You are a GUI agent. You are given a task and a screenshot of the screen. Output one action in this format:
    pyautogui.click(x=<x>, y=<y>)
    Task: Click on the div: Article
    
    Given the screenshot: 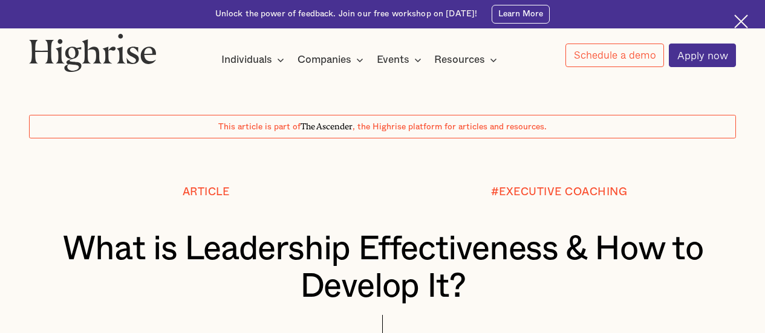 What is the action you would take?
    pyautogui.click(x=206, y=192)
    